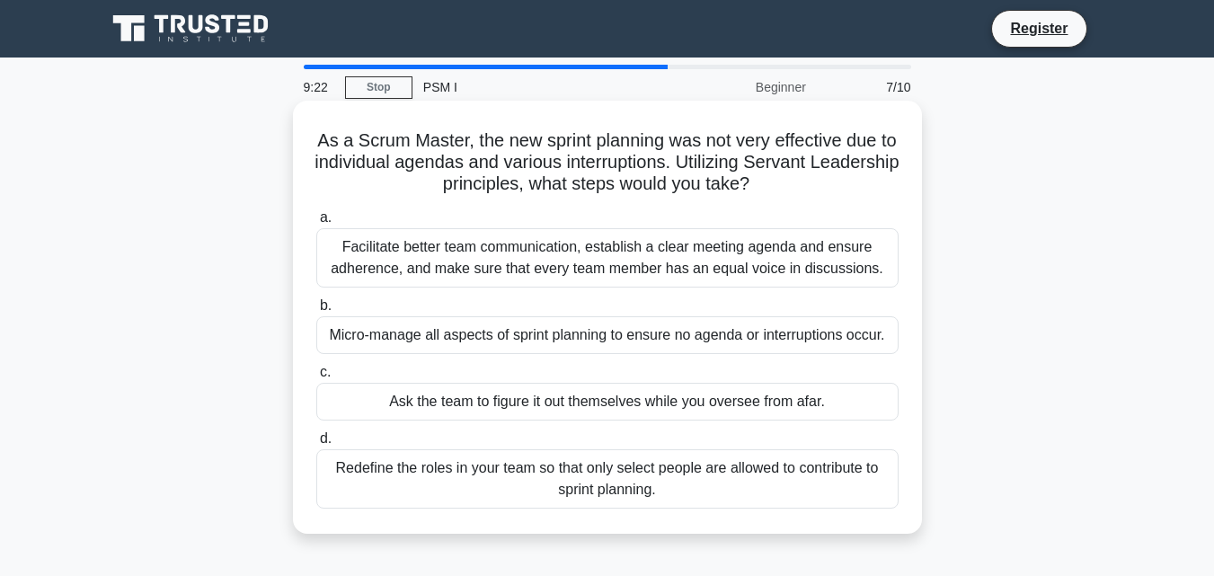 The width and height of the screenshot is (1214, 576). Describe the element at coordinates (319, 87) in the screenshot. I see `div: 9:22` at that location.